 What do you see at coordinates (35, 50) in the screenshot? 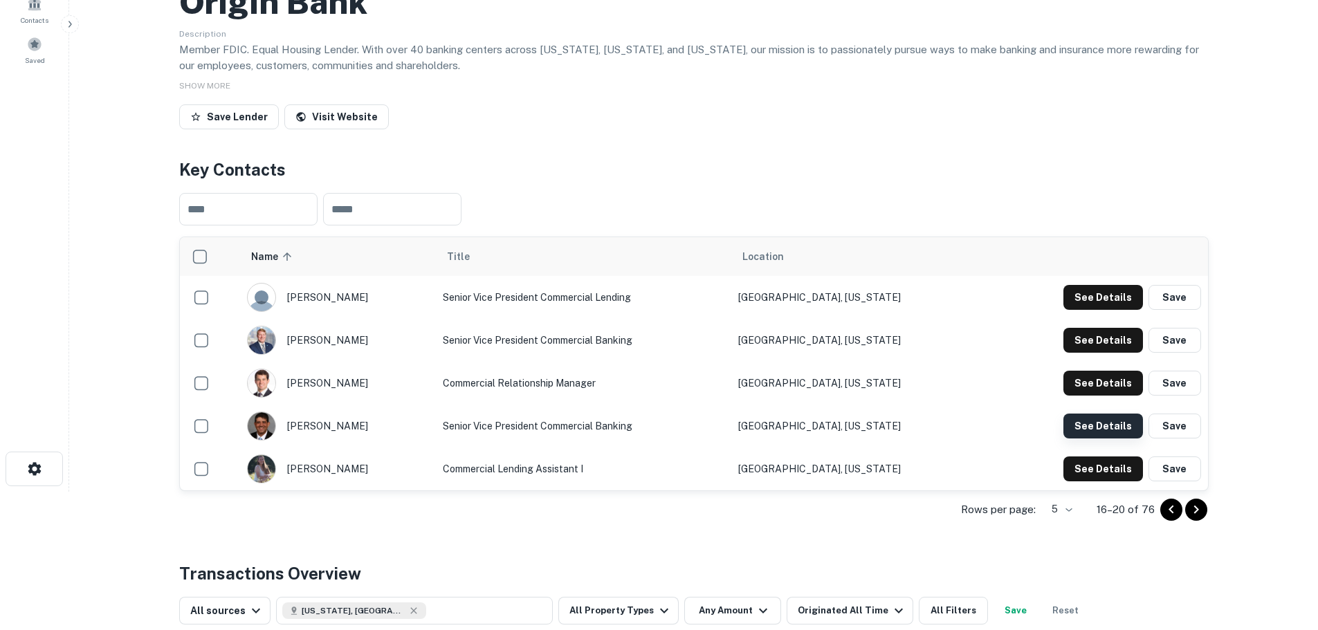
I see `a: Saved` at bounding box center [35, 50].